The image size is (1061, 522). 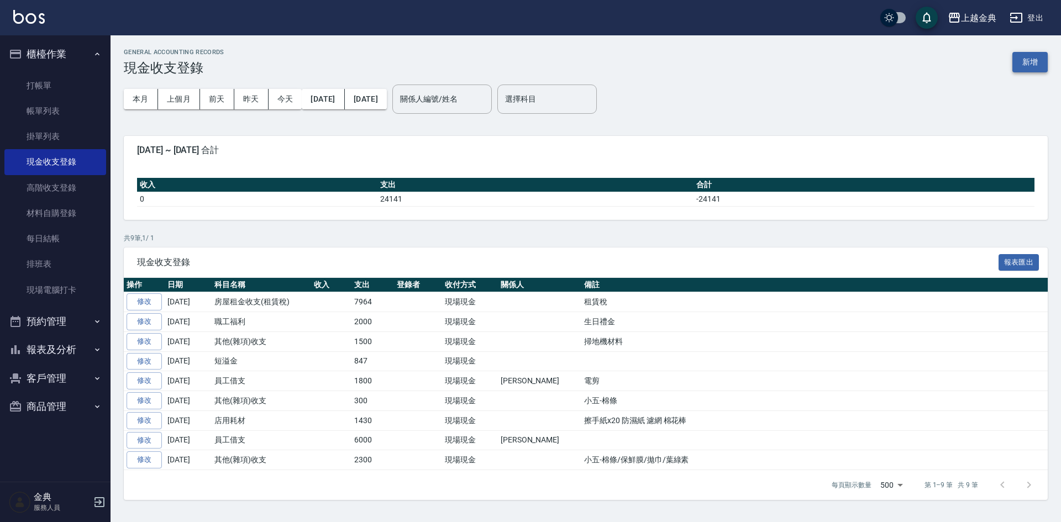 What do you see at coordinates (815, 302) in the screenshot?
I see `td: 租賃稅` at bounding box center [815, 302].